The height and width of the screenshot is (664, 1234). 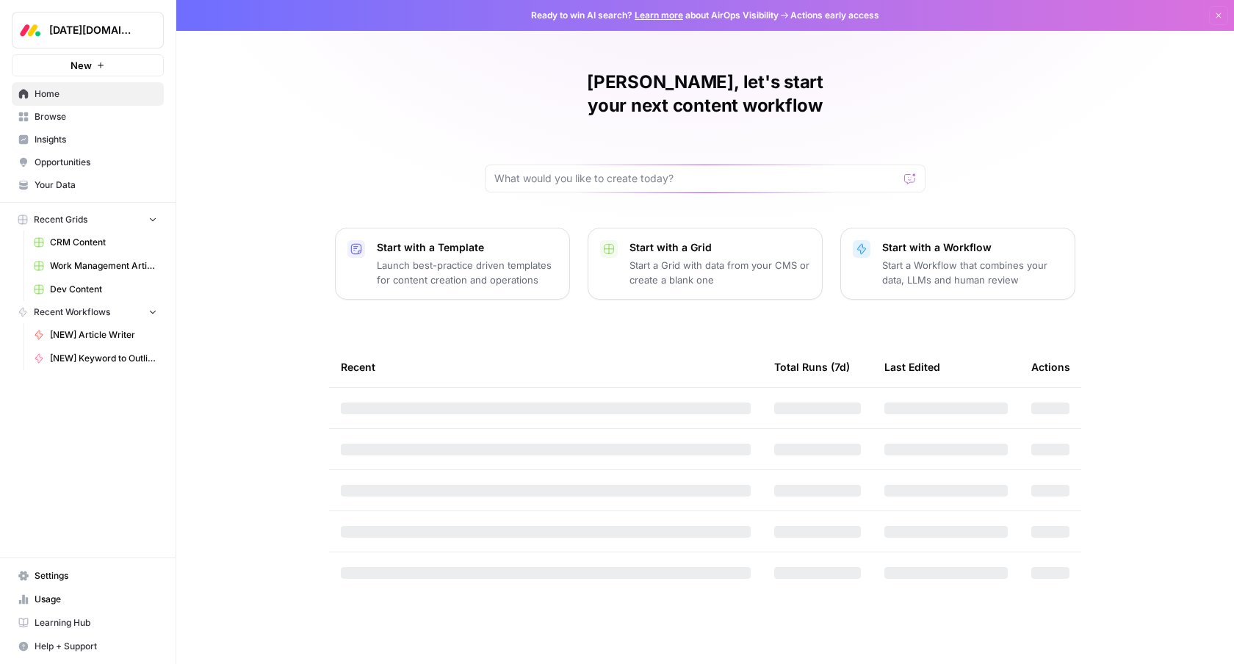 What do you see at coordinates (87, 220) in the screenshot?
I see `button: Recent Grids` at bounding box center [87, 220].